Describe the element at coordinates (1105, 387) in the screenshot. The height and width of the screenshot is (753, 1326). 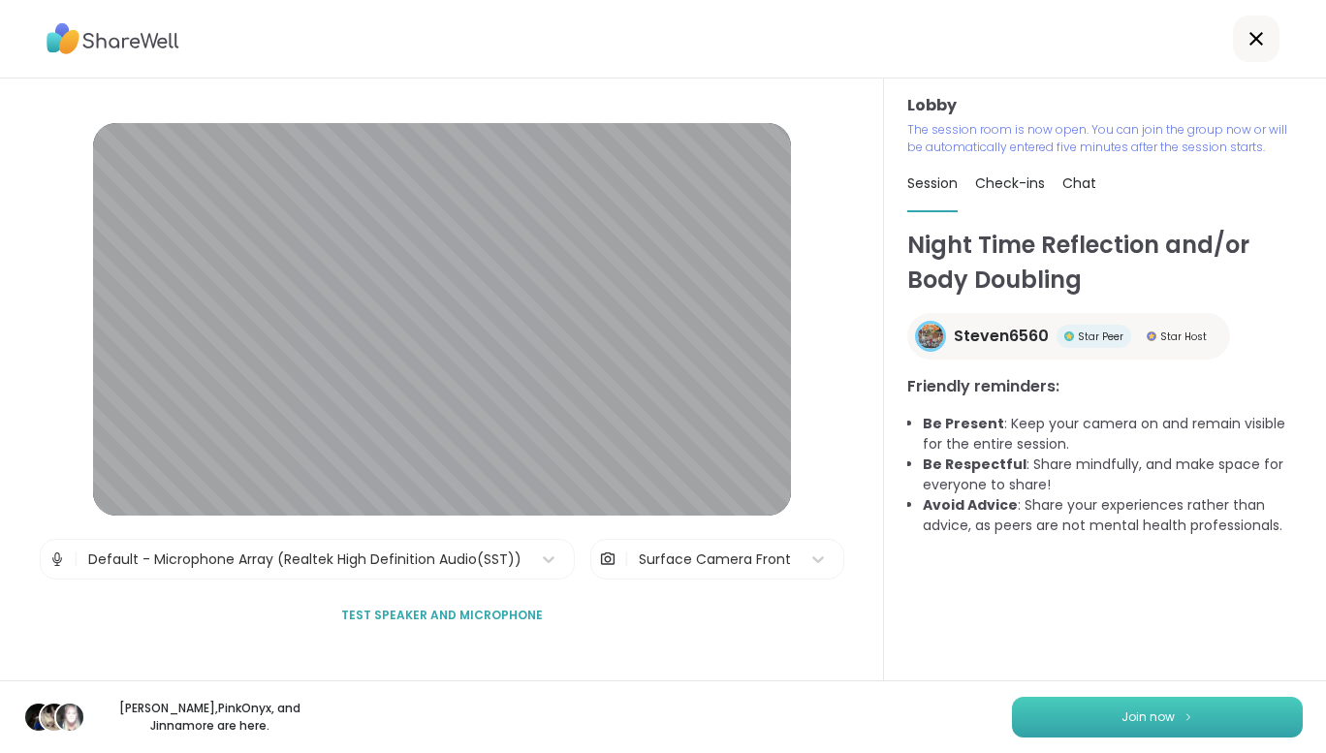
I see `h3: Friendly reminders:` at that location.